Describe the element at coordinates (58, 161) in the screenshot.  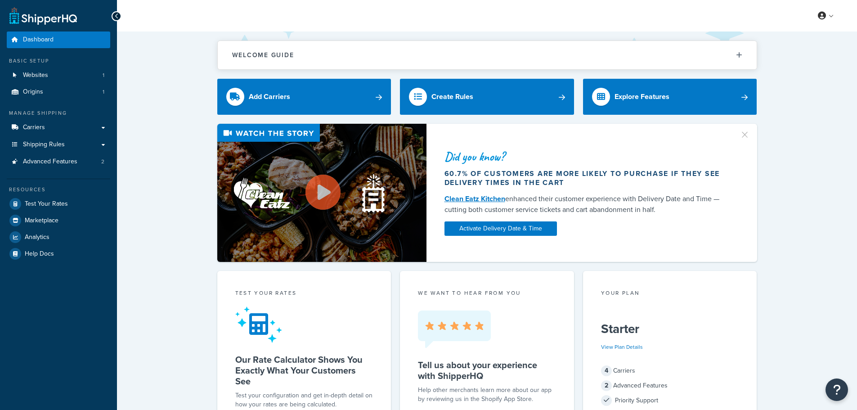
I see `li: Advanced Features` at that location.